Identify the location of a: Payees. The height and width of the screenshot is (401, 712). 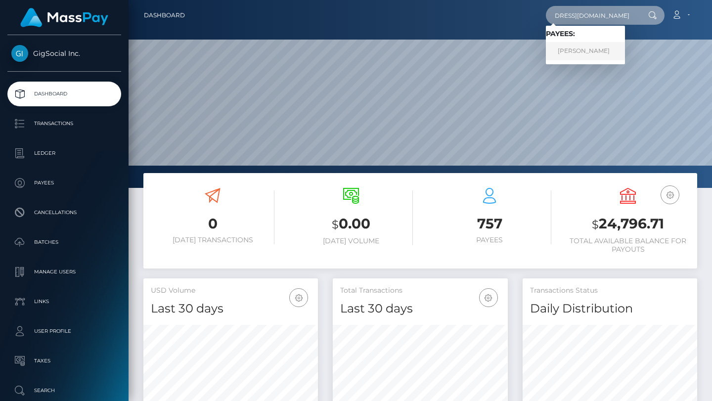
(64, 183).